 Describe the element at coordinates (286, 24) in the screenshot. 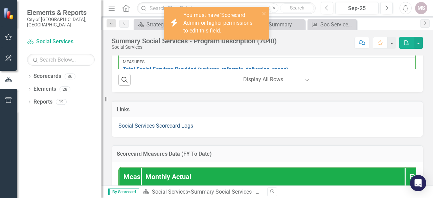

I see `div: Summary` at that location.